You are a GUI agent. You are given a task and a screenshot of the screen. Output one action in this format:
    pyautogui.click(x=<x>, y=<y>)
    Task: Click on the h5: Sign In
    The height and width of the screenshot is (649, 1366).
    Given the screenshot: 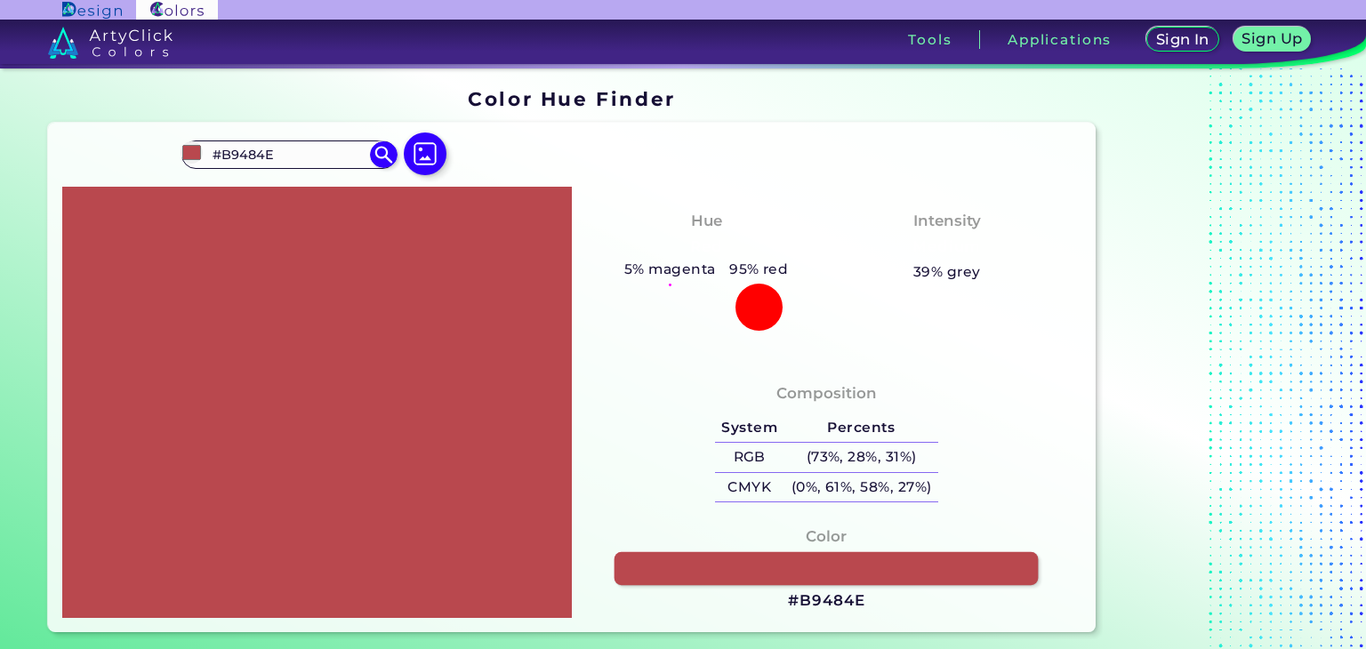 What is the action you would take?
    pyautogui.click(x=1183, y=39)
    